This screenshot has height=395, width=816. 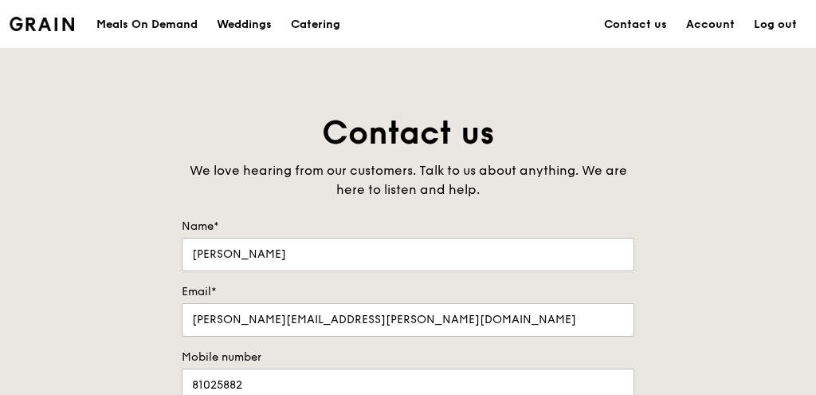 What do you see at coordinates (408, 226) in the screenshot?
I see `label: Name*` at bounding box center [408, 226].